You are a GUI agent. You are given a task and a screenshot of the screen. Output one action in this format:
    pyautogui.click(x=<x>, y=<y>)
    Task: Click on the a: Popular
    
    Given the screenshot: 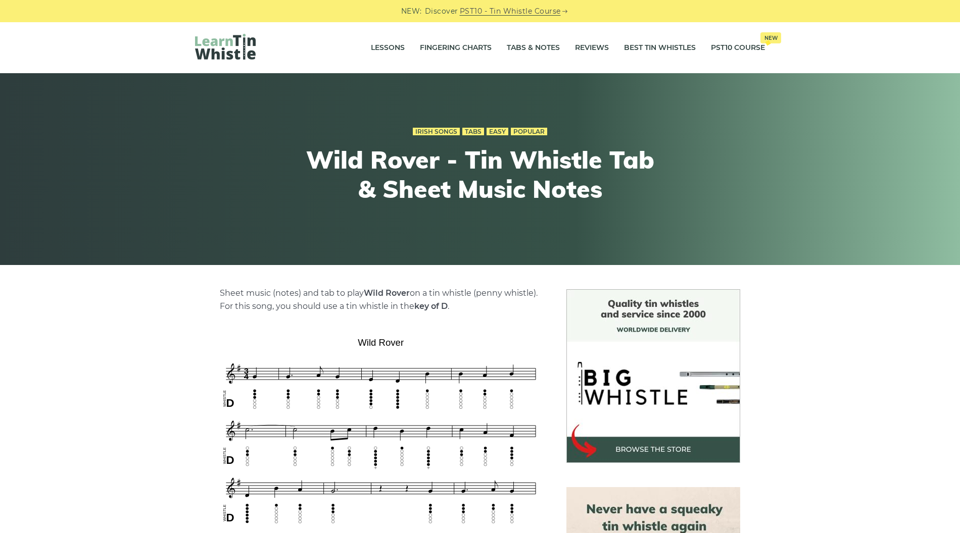 What is the action you would take?
    pyautogui.click(x=529, y=132)
    